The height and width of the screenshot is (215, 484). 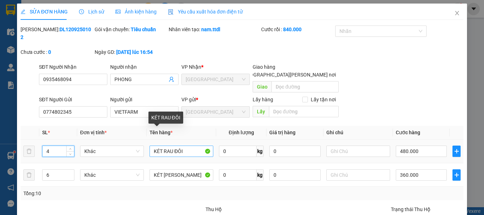 What do you see at coordinates (205, 12) in the screenshot?
I see `span: Yêu cầu xuất hóa đơn điện tử` at bounding box center [205, 12].